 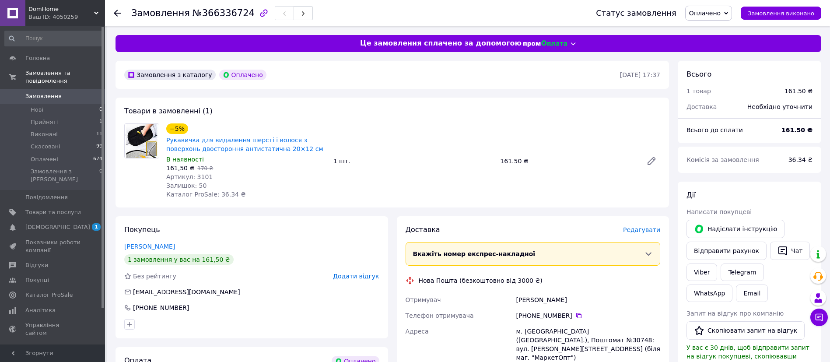 I want to click on span: Всього, so click(x=699, y=74).